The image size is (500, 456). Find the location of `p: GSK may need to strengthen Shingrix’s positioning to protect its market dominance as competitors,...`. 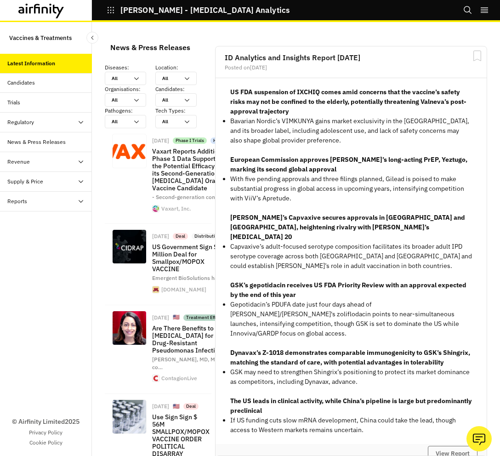

p: GSK may need to strengthen Shingrix’s positioning to protect its market dominance as competitors,... is located at coordinates (351, 377).